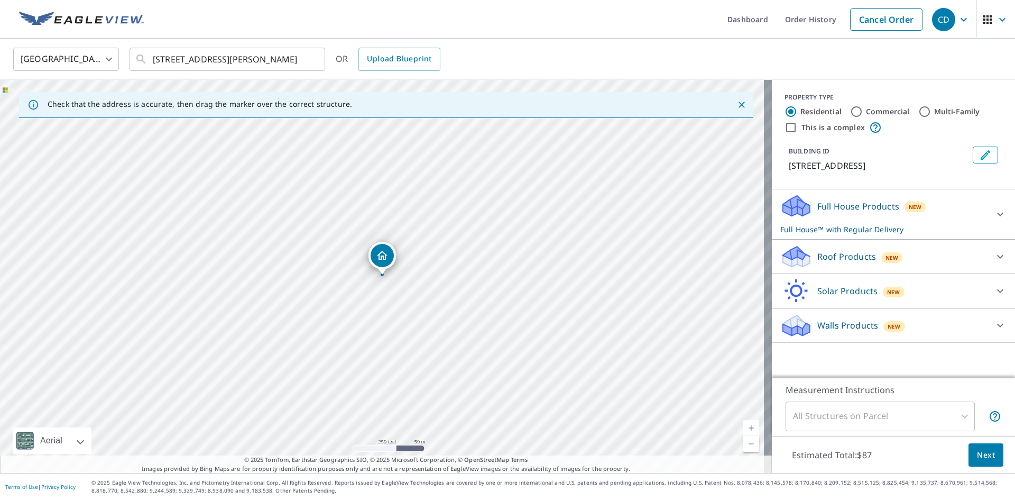  Describe the element at coordinates (386, 459) in the screenshot. I see `span: © 2025 TomTom, Earthstar Geographics SIO, © 2025 Microsoft Corporation, ©` at that location.